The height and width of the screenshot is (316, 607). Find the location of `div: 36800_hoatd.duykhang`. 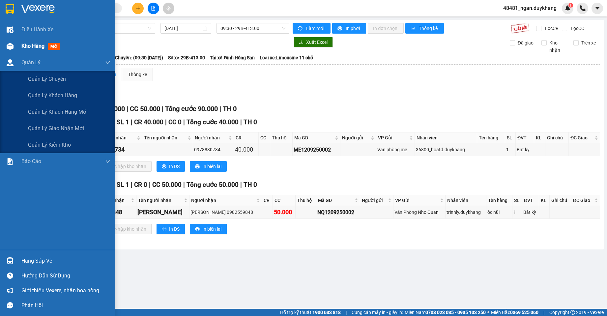

div: 36800_hoatd.duykhang is located at coordinates (446, 150).